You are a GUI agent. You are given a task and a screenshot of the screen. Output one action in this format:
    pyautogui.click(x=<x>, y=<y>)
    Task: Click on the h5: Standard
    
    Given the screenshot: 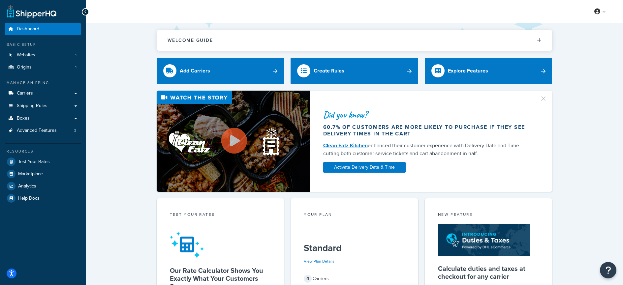 What is the action you would take?
    pyautogui.click(x=354, y=248)
    